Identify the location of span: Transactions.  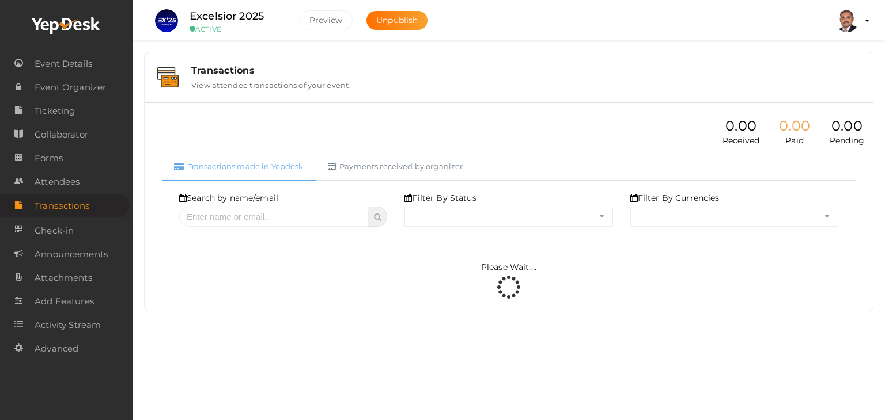
(62, 206).